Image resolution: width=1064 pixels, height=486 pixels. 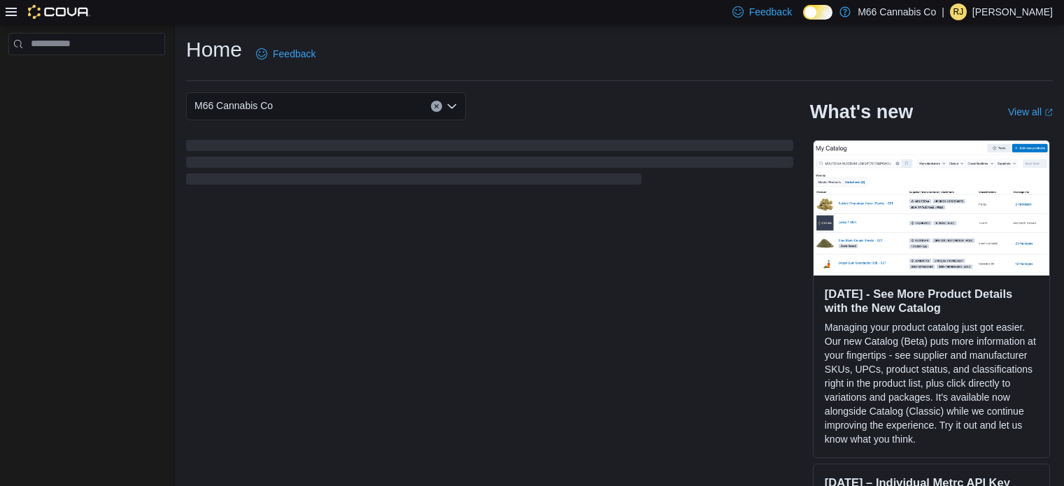 What do you see at coordinates (437, 106) in the screenshot?
I see `button: Clear input` at bounding box center [437, 106].